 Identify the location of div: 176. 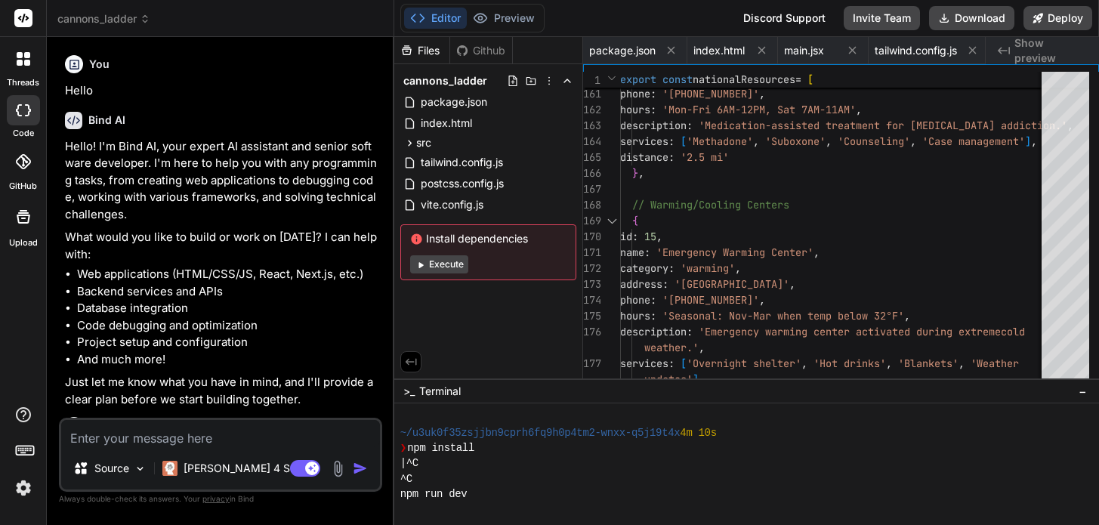
(592, 332).